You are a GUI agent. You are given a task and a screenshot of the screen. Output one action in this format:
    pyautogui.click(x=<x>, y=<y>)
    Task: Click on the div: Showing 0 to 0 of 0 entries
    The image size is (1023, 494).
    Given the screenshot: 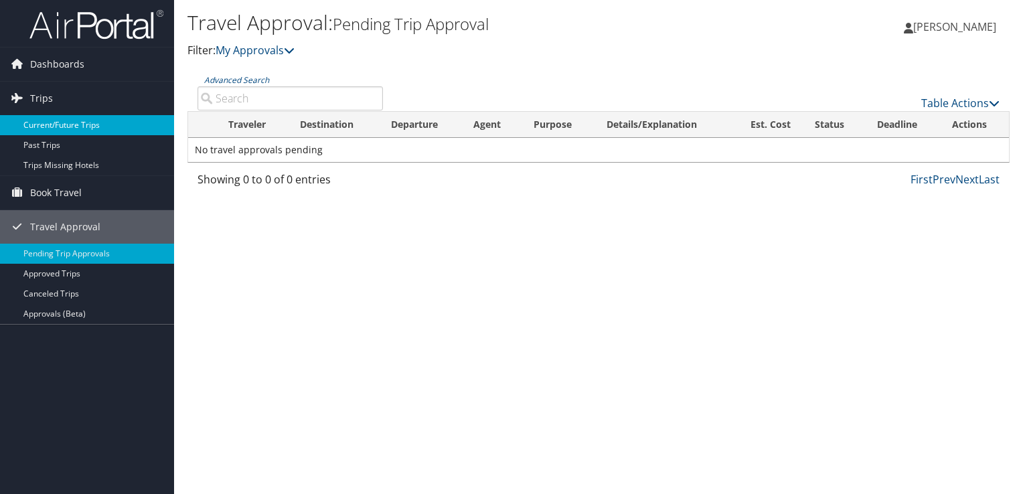 What is the action you would take?
    pyautogui.click(x=290, y=183)
    